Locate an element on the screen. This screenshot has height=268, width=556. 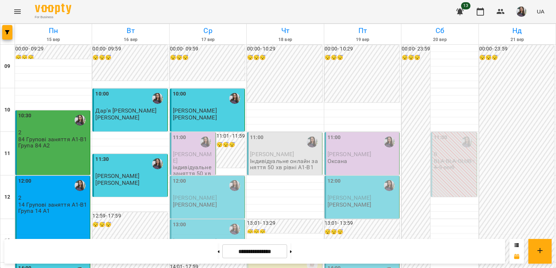
label: 10:30 is located at coordinates (25, 116).